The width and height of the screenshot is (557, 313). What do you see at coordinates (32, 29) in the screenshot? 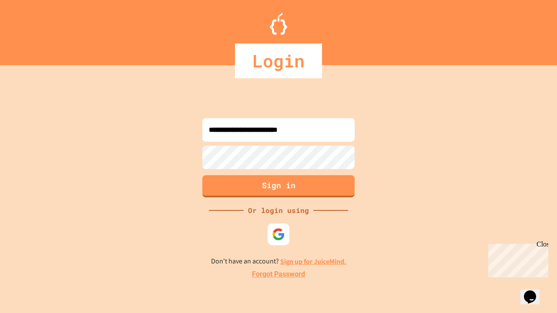
I see `div: Chat with us now!Close` at bounding box center [32, 29].